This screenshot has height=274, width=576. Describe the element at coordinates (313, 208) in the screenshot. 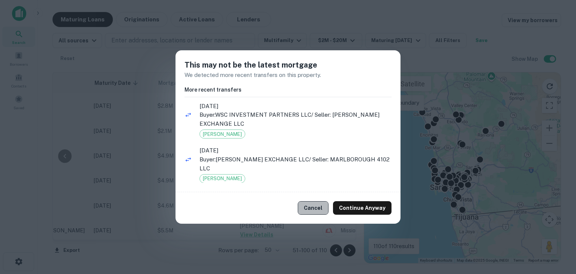

I see `button: Cancel` at that location.